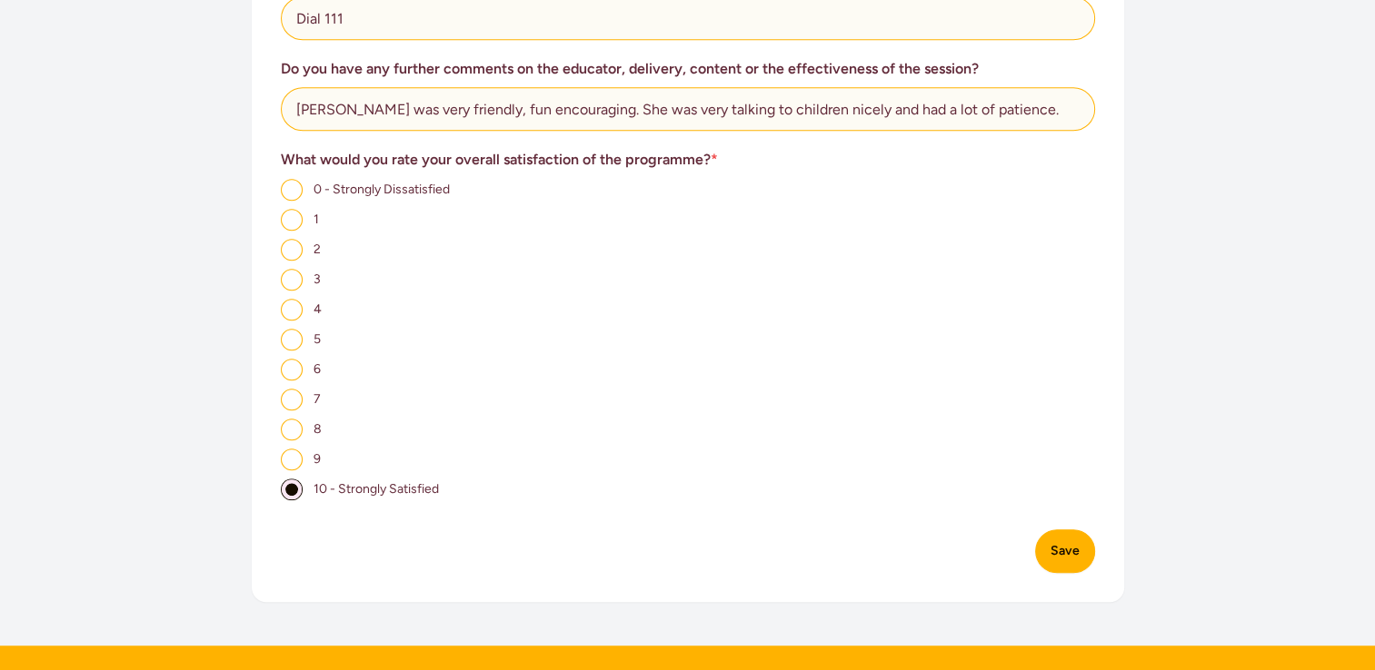  I want to click on input: 5, so click(292, 340).